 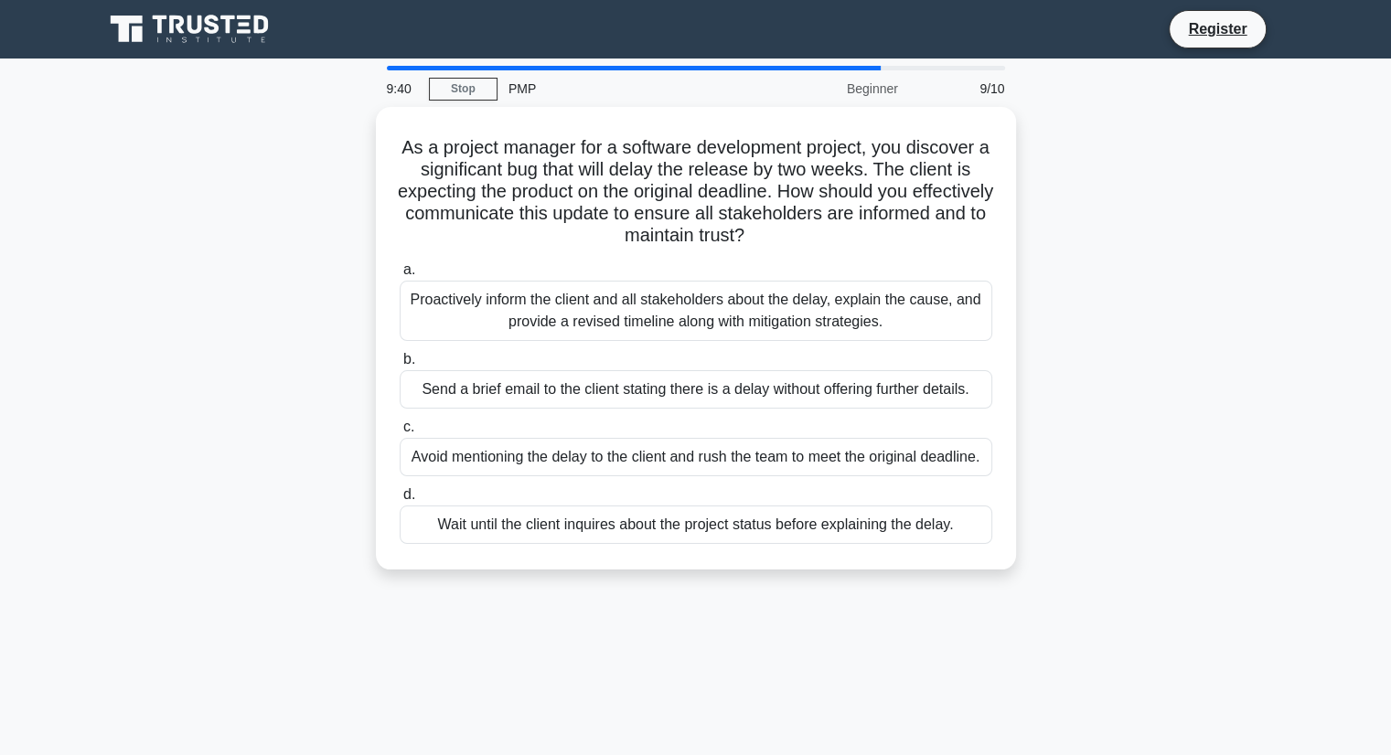 What do you see at coordinates (828, 89) in the screenshot?
I see `div: Beginner` at bounding box center [828, 89].